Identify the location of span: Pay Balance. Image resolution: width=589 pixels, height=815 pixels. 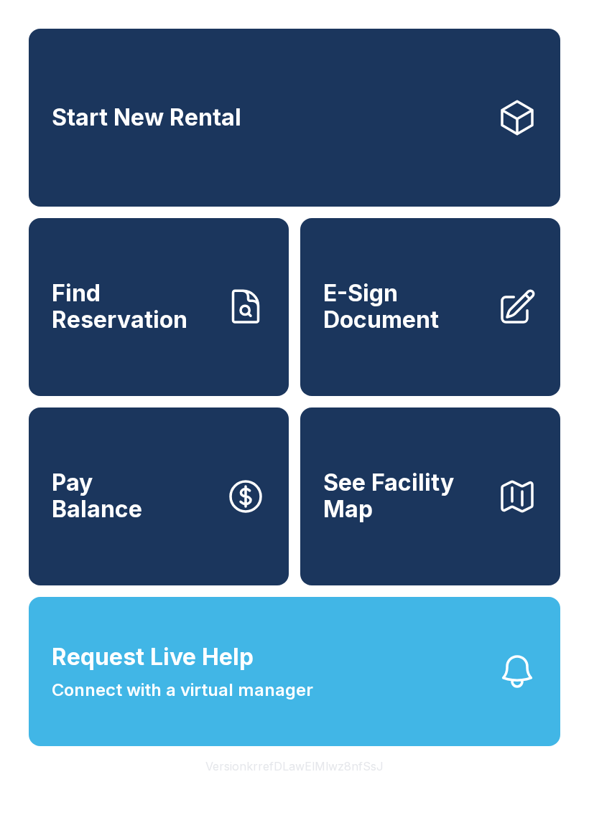
(97, 496).